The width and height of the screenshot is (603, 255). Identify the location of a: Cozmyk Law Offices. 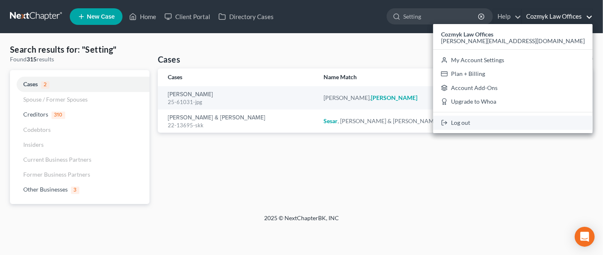
(557, 17).